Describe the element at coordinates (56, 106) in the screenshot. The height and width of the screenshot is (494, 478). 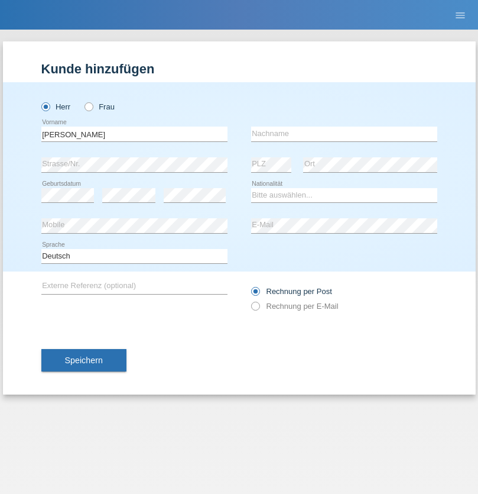
I see `label: Herr` at that location.